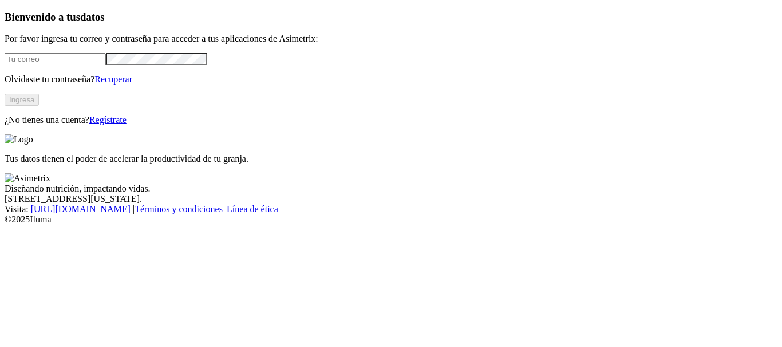  What do you see at coordinates (391, 210) in the screenshot?
I see `div: Visita : | |` at bounding box center [391, 210].